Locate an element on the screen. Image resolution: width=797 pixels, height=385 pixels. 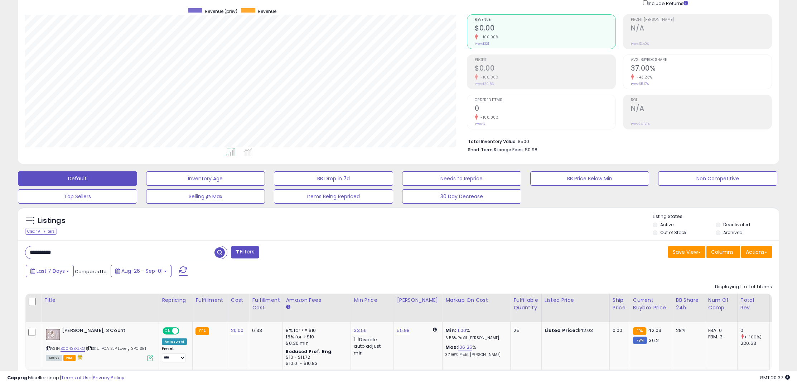
small: Prev: 65.17% is located at coordinates (640, 84).